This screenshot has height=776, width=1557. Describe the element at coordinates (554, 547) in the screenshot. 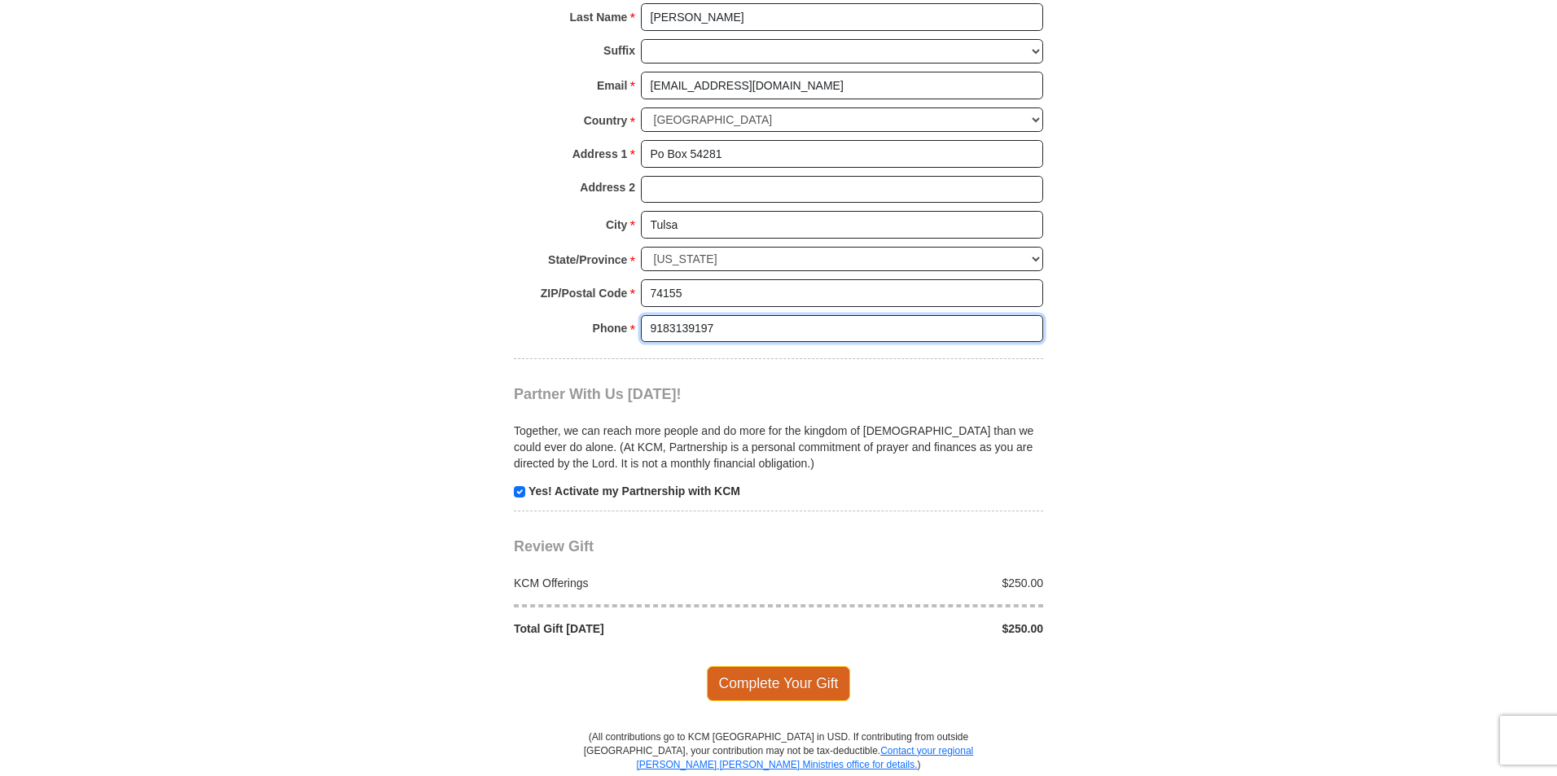

I see `span: Review Gift` at that location.